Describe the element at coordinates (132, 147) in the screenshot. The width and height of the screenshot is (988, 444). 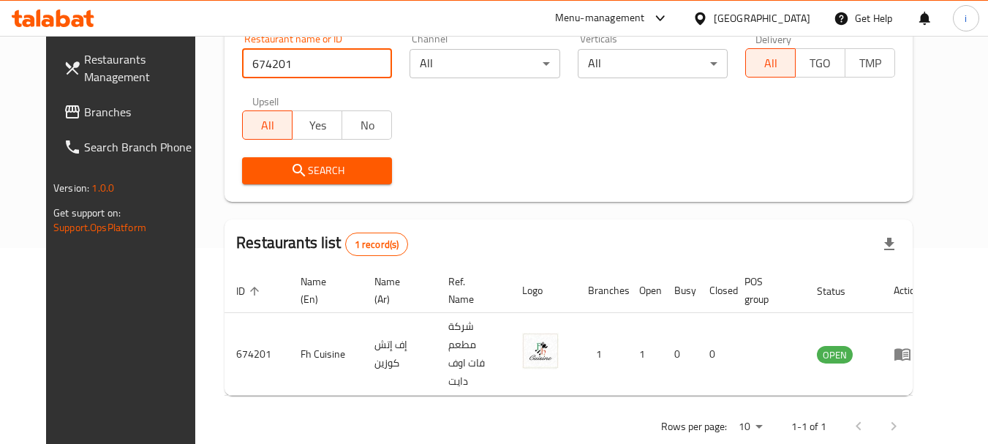
I see `a: Search Branch Phone` at that location.